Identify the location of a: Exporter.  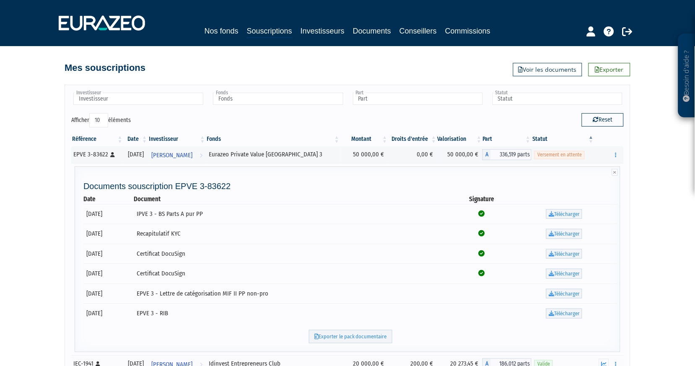
(609, 70).